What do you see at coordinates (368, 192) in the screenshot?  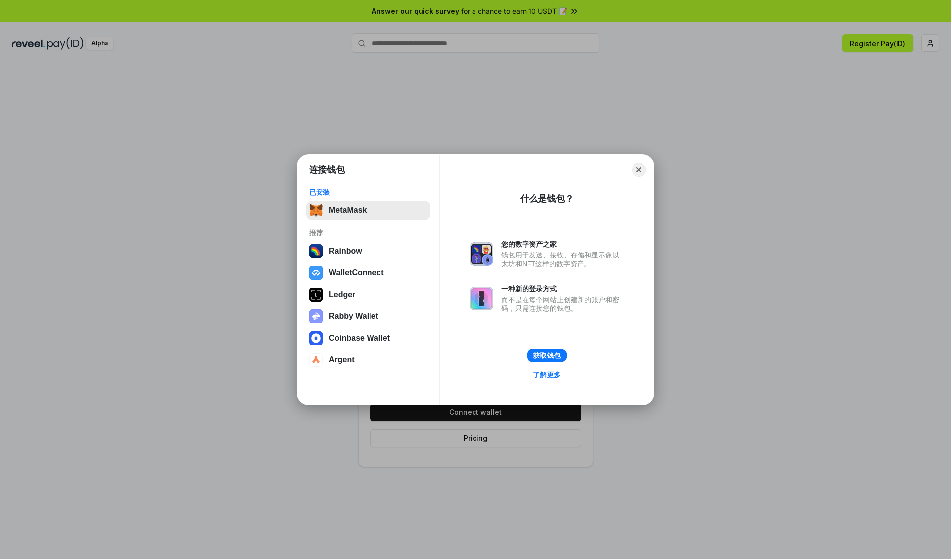 I see `div: 已安装` at bounding box center [368, 192].